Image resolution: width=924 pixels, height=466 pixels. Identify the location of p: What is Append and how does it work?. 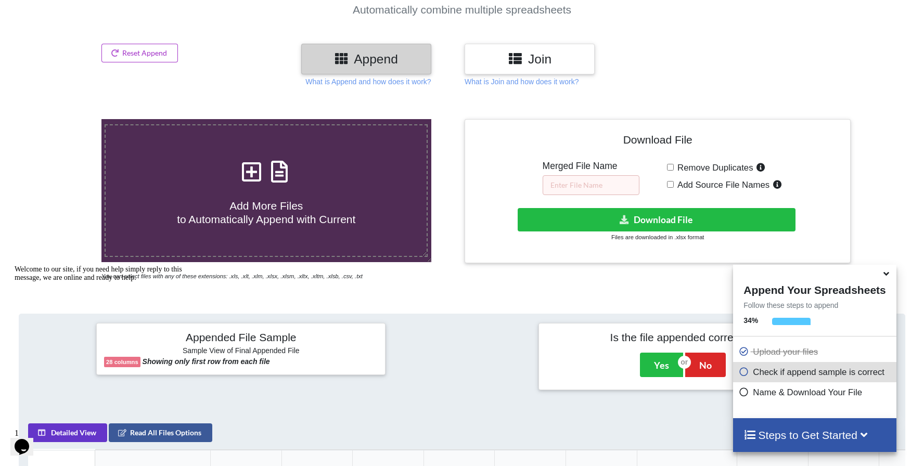
(368, 82).